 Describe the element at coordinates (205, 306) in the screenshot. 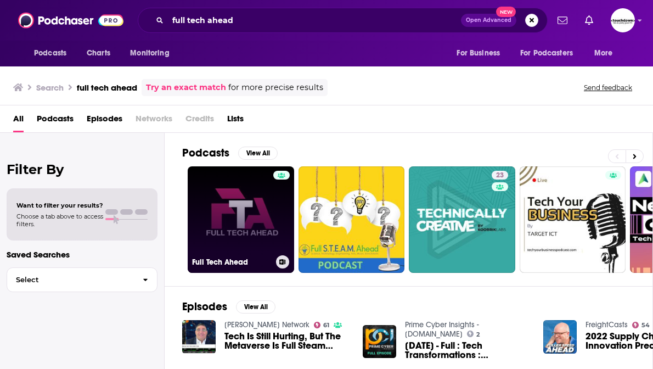

I see `h2: Episodes` at that location.